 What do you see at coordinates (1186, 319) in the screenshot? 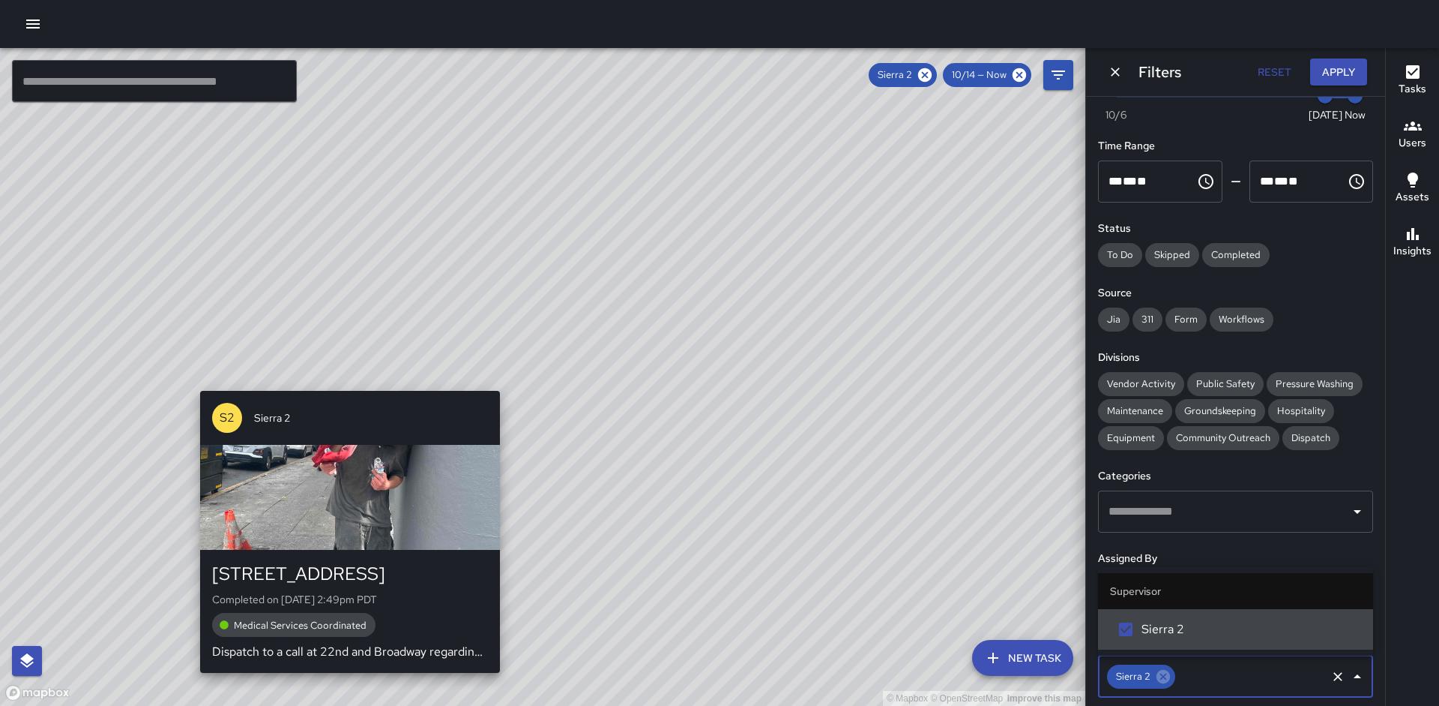
I see `span: Form` at bounding box center [1186, 319].